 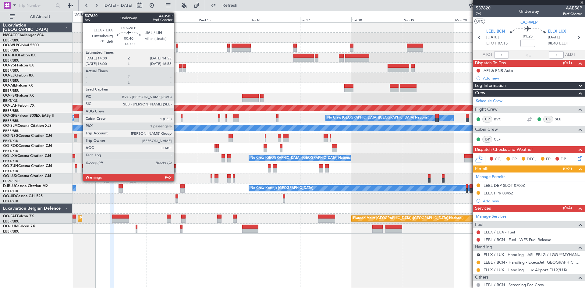 I want to click on div: Thu 16, so click(x=274, y=19).